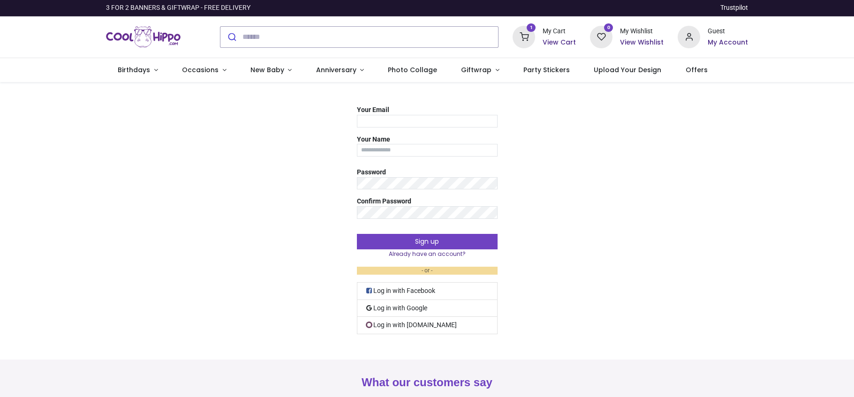 The image size is (854, 397). Describe the element at coordinates (480, 70) in the screenshot. I see `a: Giftwrap` at that location.